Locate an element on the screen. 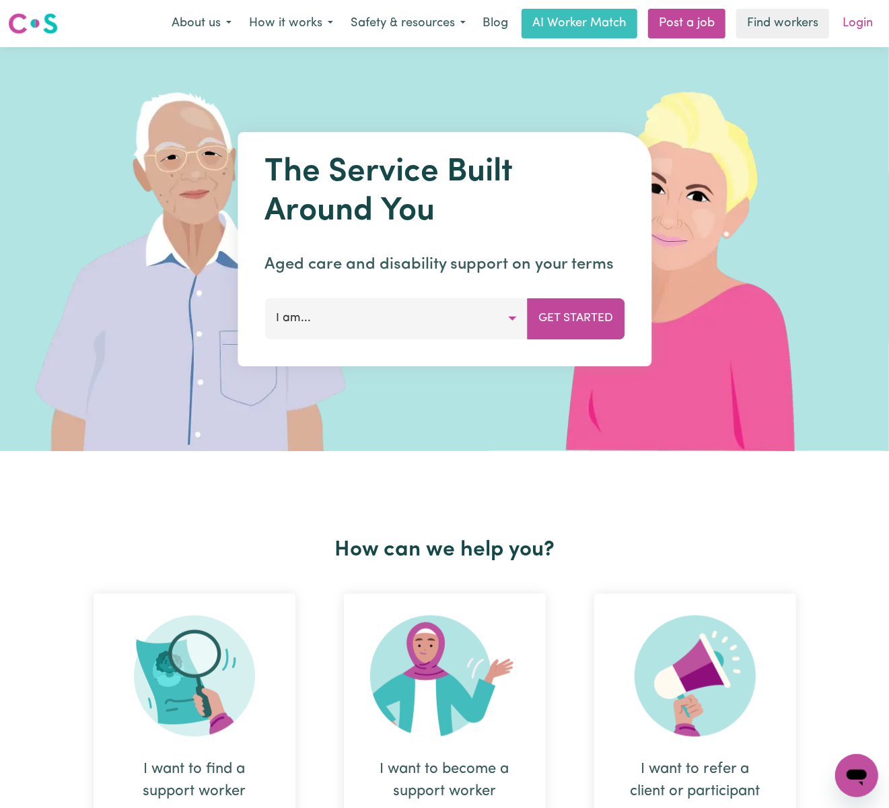 Image resolution: width=889 pixels, height=808 pixels. img: Search is located at coordinates (195, 676).